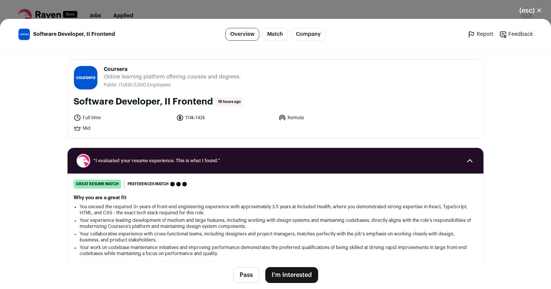  Describe the element at coordinates (246, 275) in the screenshot. I see `button: Pass` at that location.